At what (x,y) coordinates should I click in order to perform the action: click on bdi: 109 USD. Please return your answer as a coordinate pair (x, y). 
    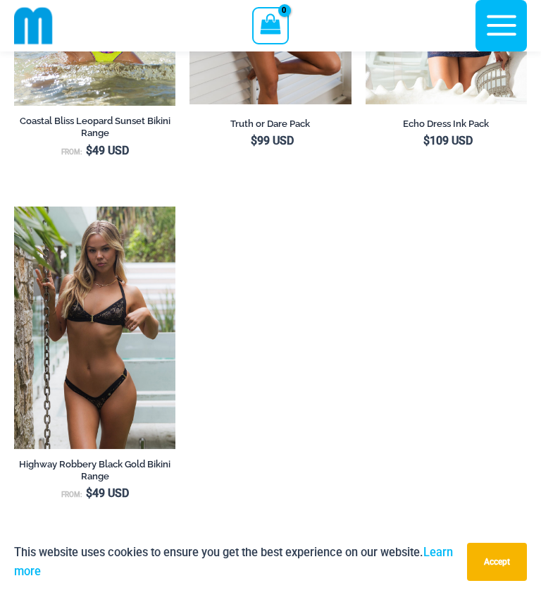
    Looking at the image, I should click on (448, 140).